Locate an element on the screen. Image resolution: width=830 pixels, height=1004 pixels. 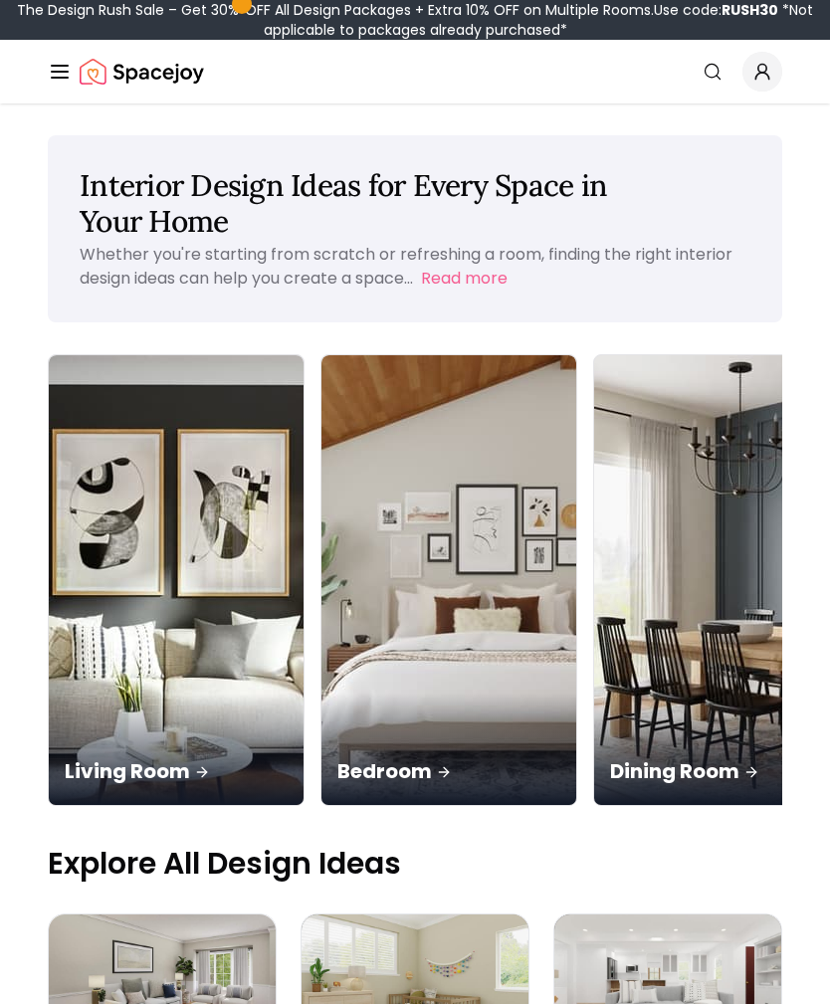
p: Living Room is located at coordinates (176, 771).